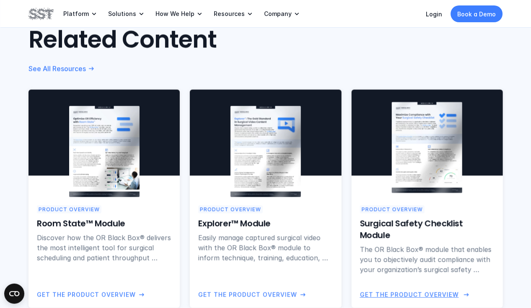 The height and width of the screenshot is (308, 531). What do you see at coordinates (266, 40) in the screenshot?
I see `h2: Related Content` at bounding box center [266, 40].